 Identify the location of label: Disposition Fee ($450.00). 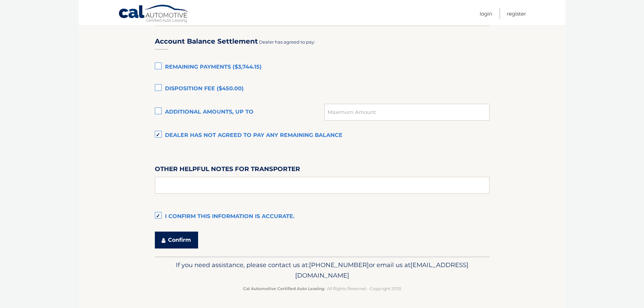
(322, 89).